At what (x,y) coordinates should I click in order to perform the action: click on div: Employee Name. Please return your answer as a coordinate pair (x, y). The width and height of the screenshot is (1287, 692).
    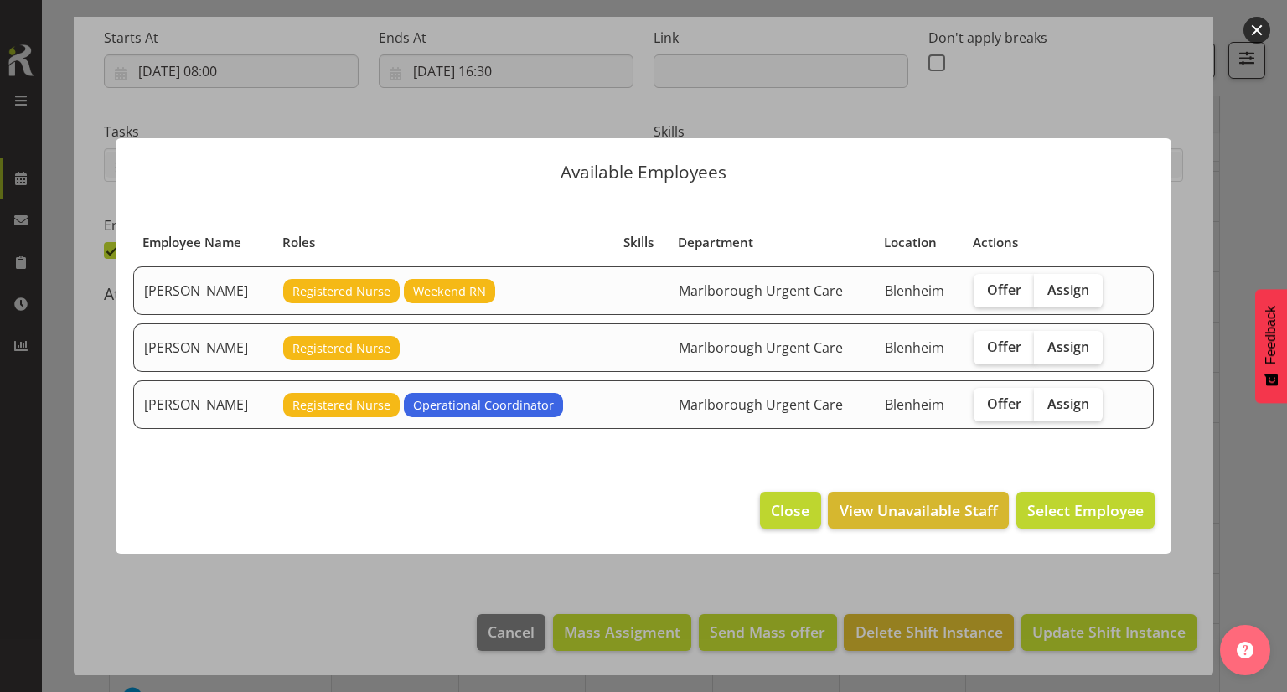
    Looking at the image, I should click on (203, 242).